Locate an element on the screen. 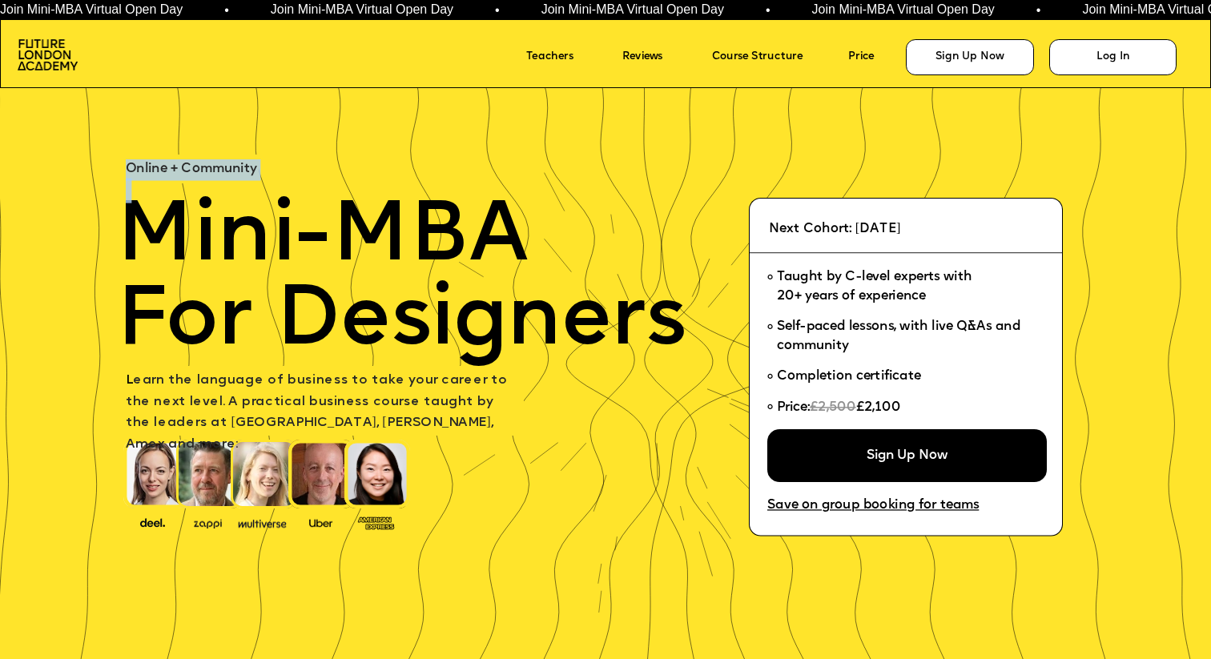 This screenshot has width=1211, height=659. span: £2,500 is located at coordinates (833, 408).